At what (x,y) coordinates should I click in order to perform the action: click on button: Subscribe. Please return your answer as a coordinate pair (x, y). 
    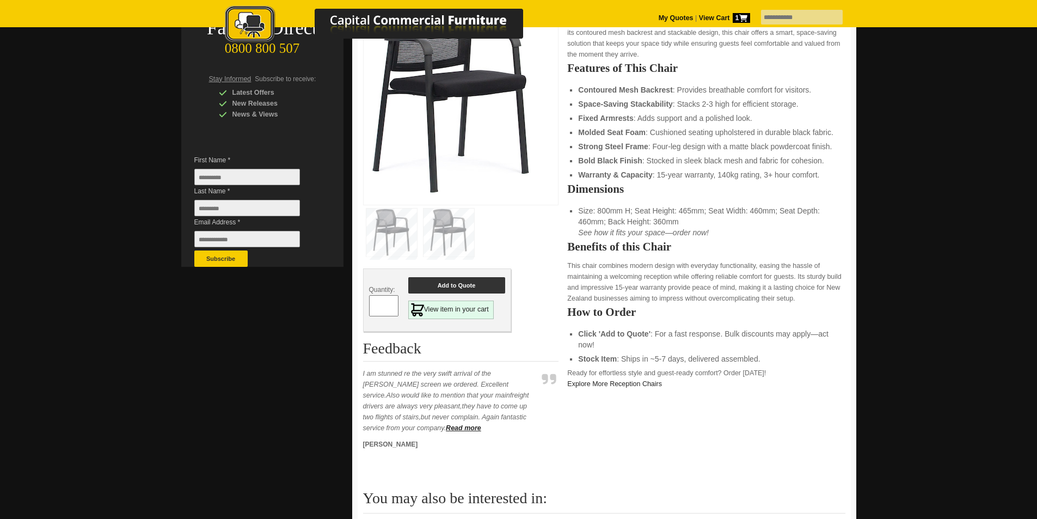
    Looking at the image, I should click on (221, 259).